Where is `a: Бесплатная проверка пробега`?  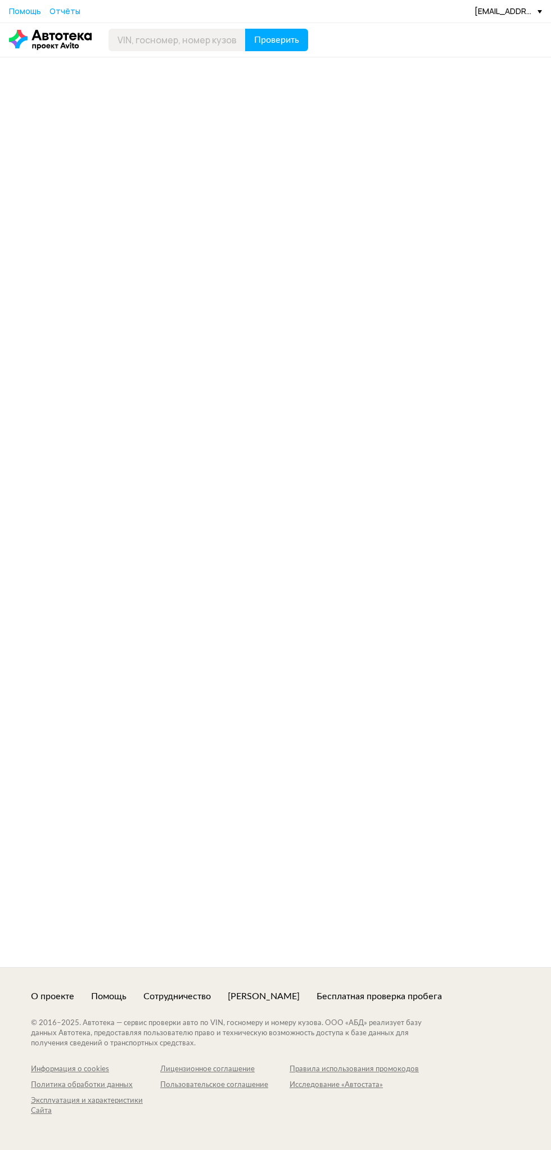 a: Бесплатная проверка пробега is located at coordinates (379, 996).